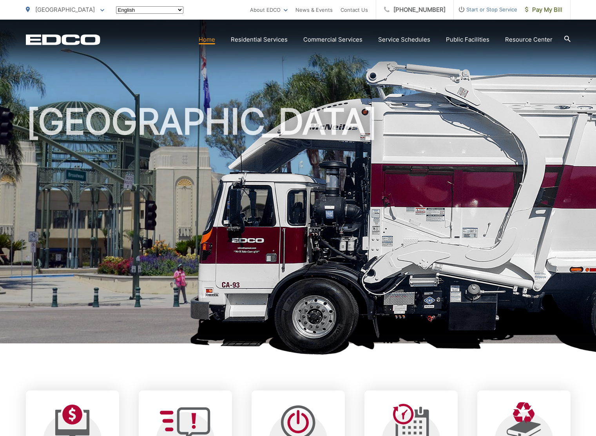 Image resolution: width=596 pixels, height=436 pixels. I want to click on a: Residential Services, so click(259, 40).